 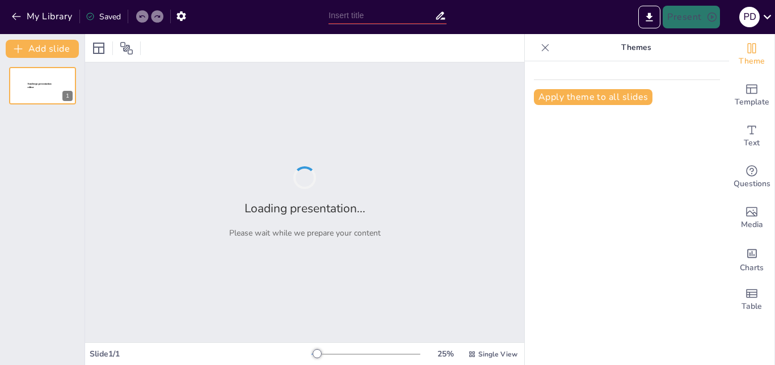 What do you see at coordinates (750, 17) in the screenshot?
I see `div: P D` at bounding box center [750, 17].